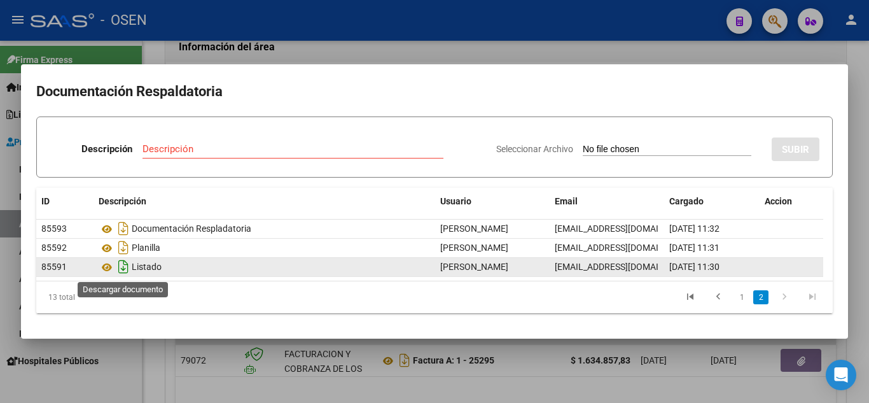 Image resolution: width=869 pixels, height=403 pixels. Describe the element at coordinates (45, 201) in the screenshot. I see `span: ID` at that location.